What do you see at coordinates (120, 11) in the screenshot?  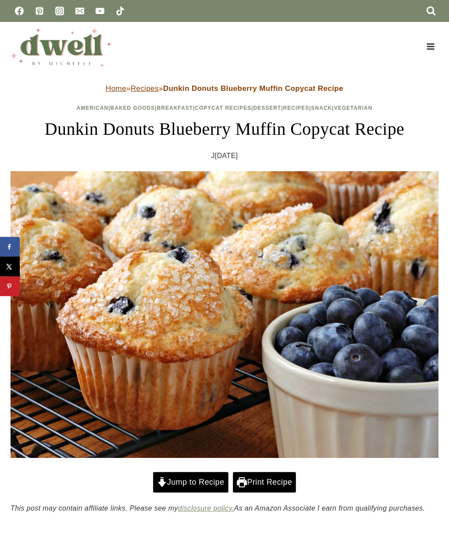 I see `a: TikTok` at bounding box center [120, 11].